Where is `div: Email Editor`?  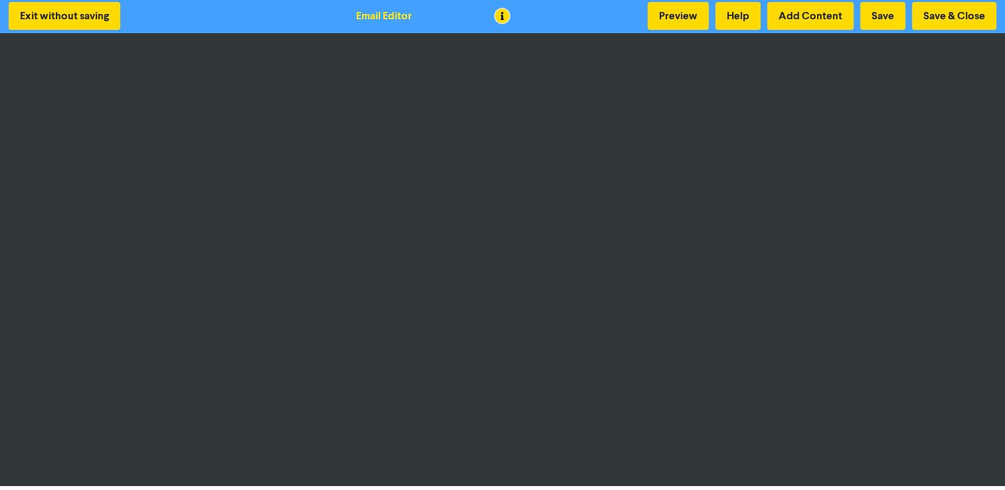 div: Email Editor is located at coordinates (384, 16).